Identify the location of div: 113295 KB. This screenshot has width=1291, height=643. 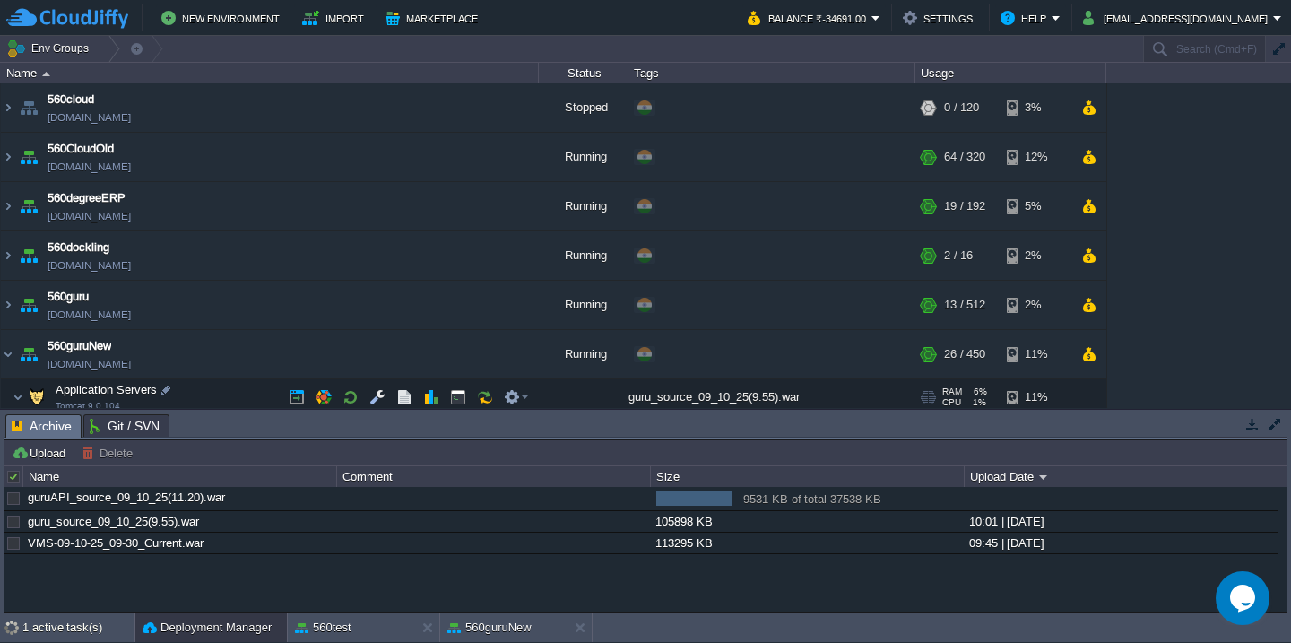
(807, 542).